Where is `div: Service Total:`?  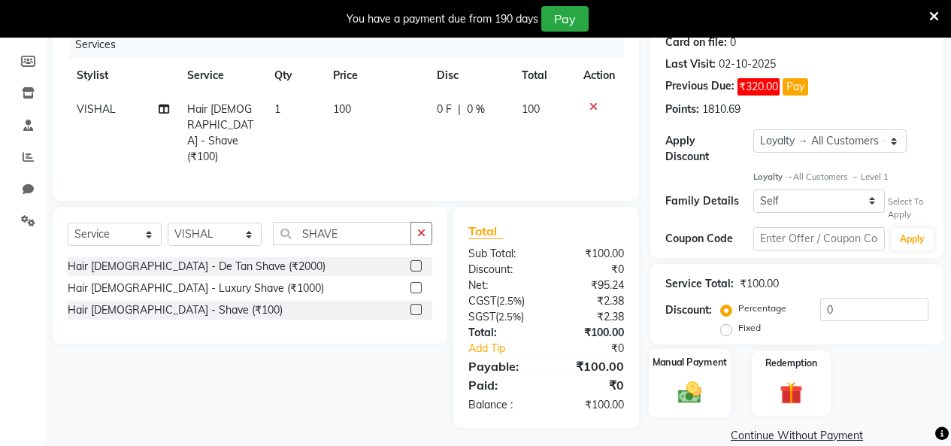 div: Service Total: is located at coordinates (699, 283).